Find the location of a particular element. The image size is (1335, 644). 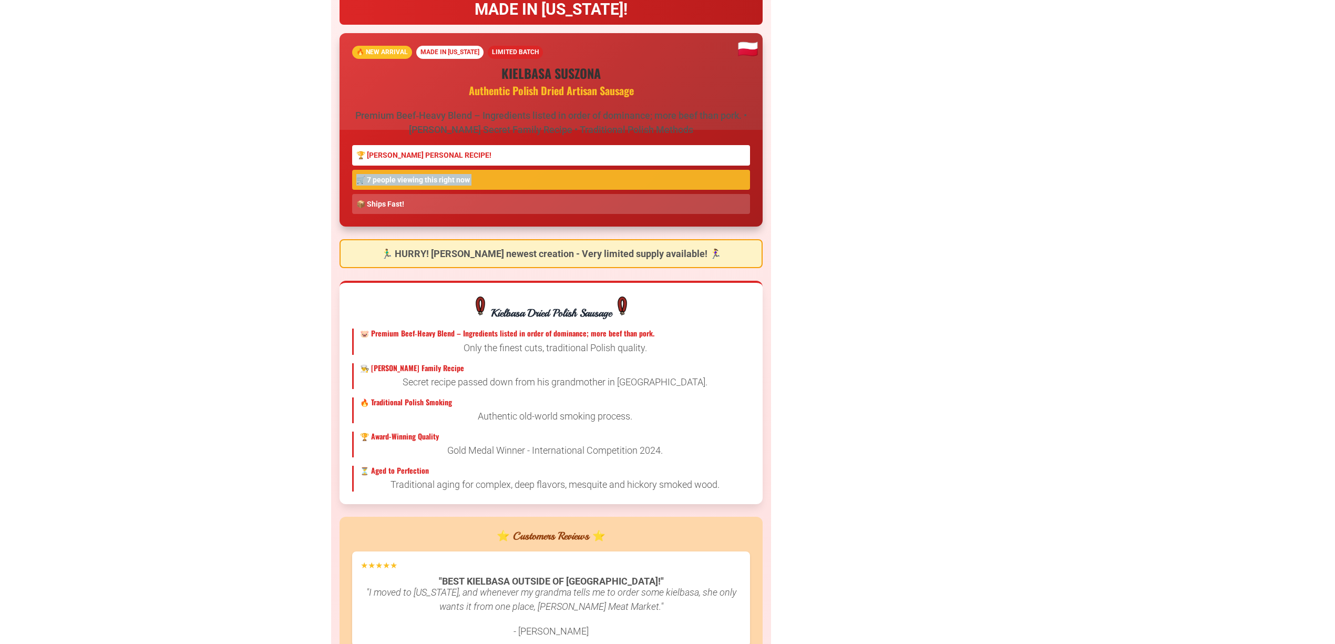

h1: KIELBASA SUSZONA is located at coordinates (551, 81).